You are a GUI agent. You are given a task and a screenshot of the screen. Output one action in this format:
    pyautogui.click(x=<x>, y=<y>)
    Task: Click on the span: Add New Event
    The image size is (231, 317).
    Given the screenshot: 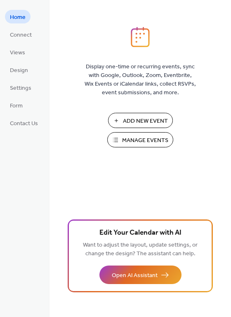 What is the action you would take?
    pyautogui.click(x=145, y=121)
    